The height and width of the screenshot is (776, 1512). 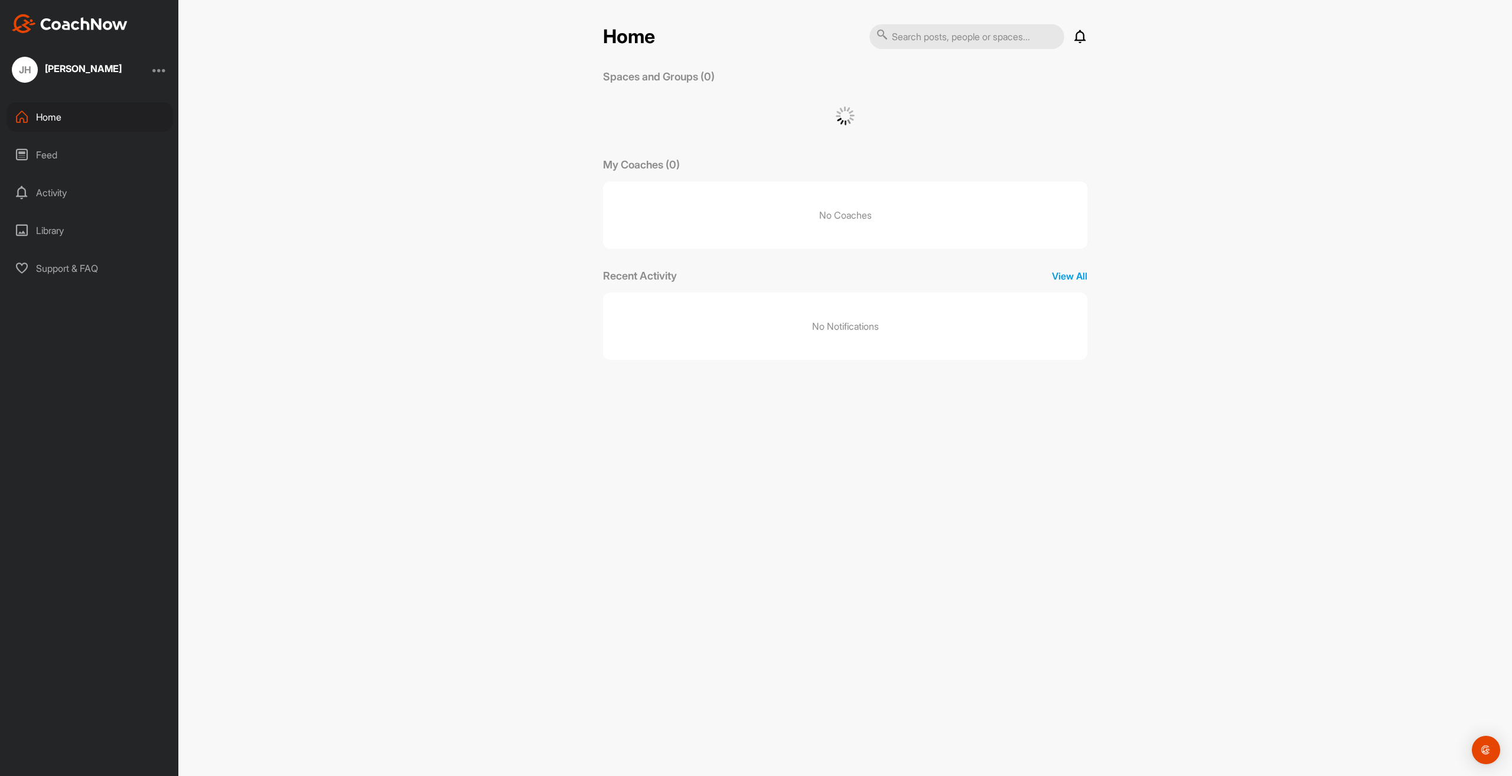 I want to click on div: JH, so click(x=25, y=70).